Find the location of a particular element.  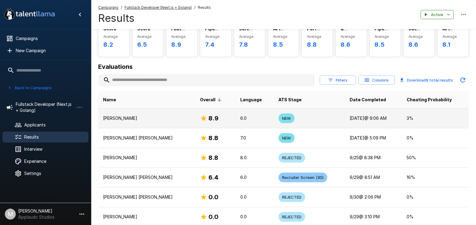

td: 9/29 @ 8:51 AM is located at coordinates (373, 177).